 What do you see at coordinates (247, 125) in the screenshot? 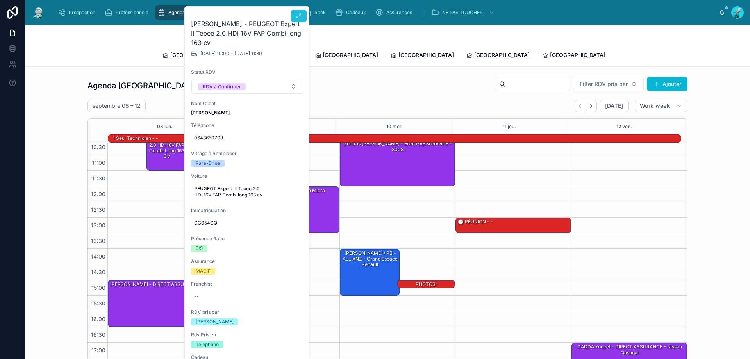
I see `span: Téléphone` at bounding box center [247, 125].